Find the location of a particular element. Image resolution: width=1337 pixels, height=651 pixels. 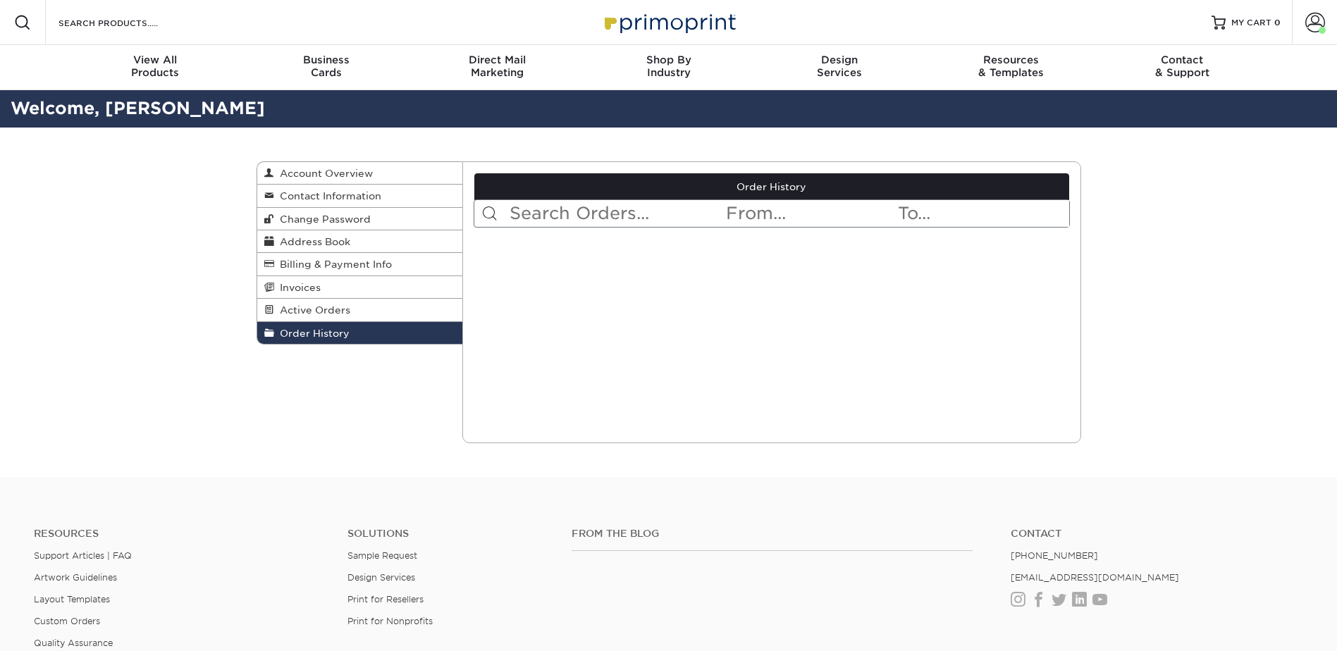

span: Resources is located at coordinates (1011, 60).